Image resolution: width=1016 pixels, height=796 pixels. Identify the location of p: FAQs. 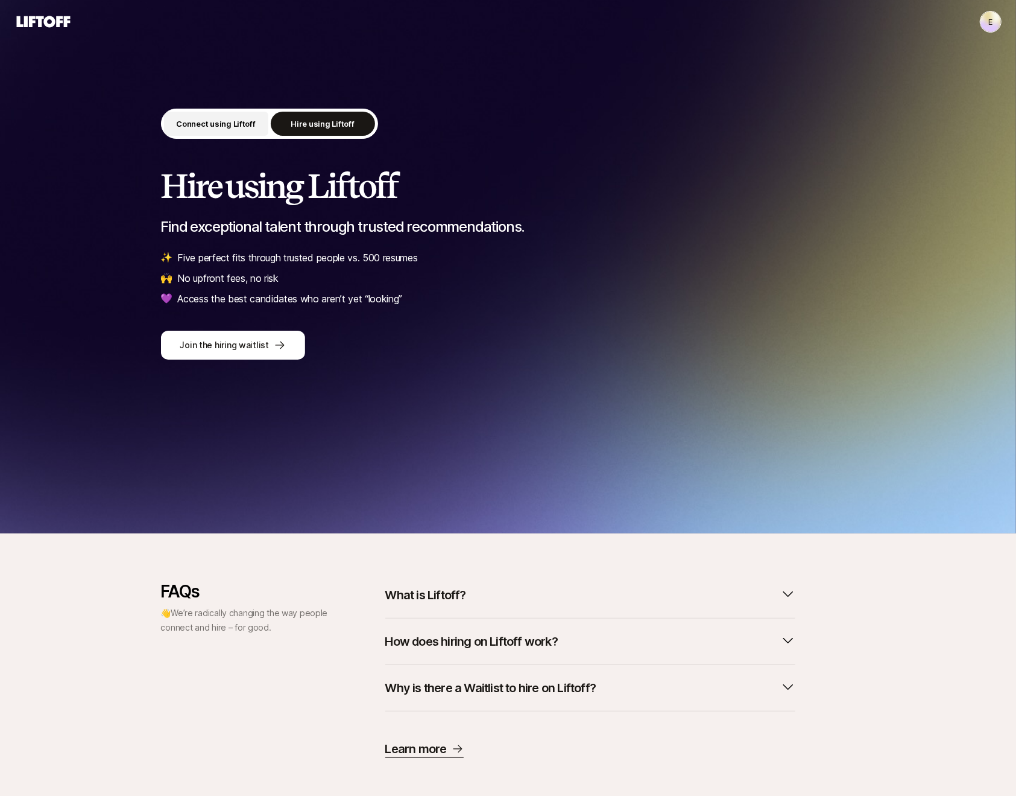
(245, 591).